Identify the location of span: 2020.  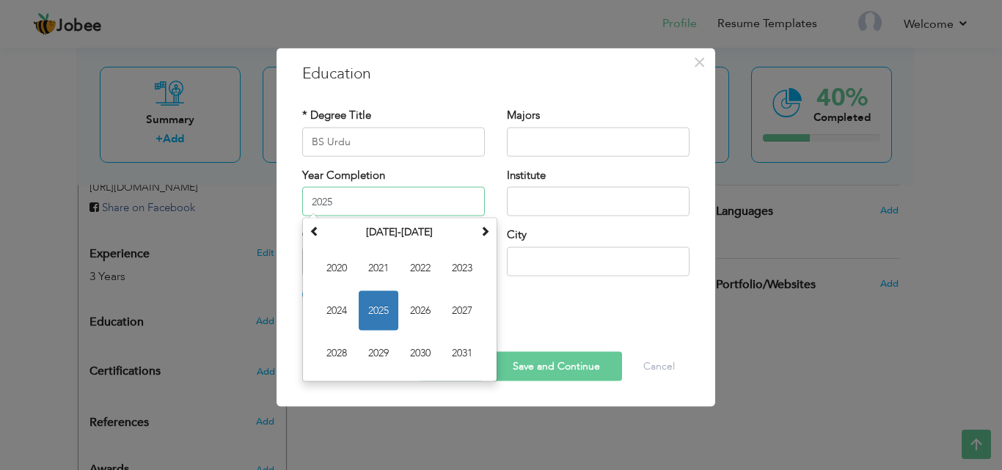
(337, 268).